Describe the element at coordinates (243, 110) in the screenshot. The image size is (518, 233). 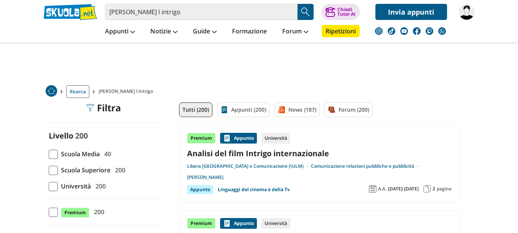
I see `a: Appunti (200)` at that location.